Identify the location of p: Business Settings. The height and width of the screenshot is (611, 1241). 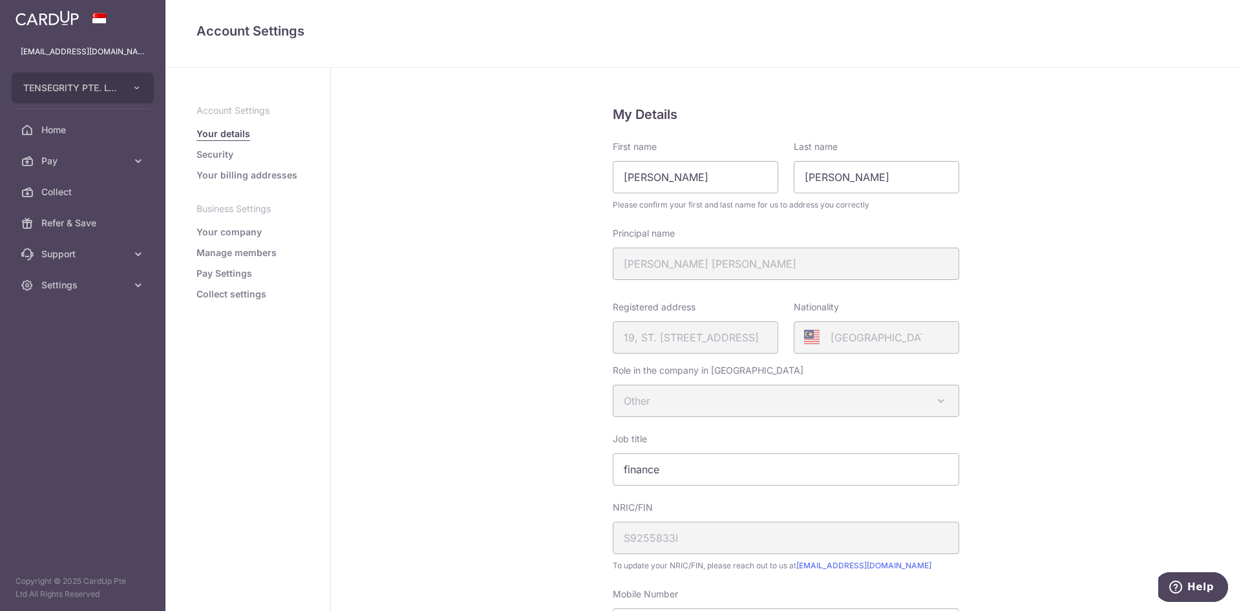
(247, 209).